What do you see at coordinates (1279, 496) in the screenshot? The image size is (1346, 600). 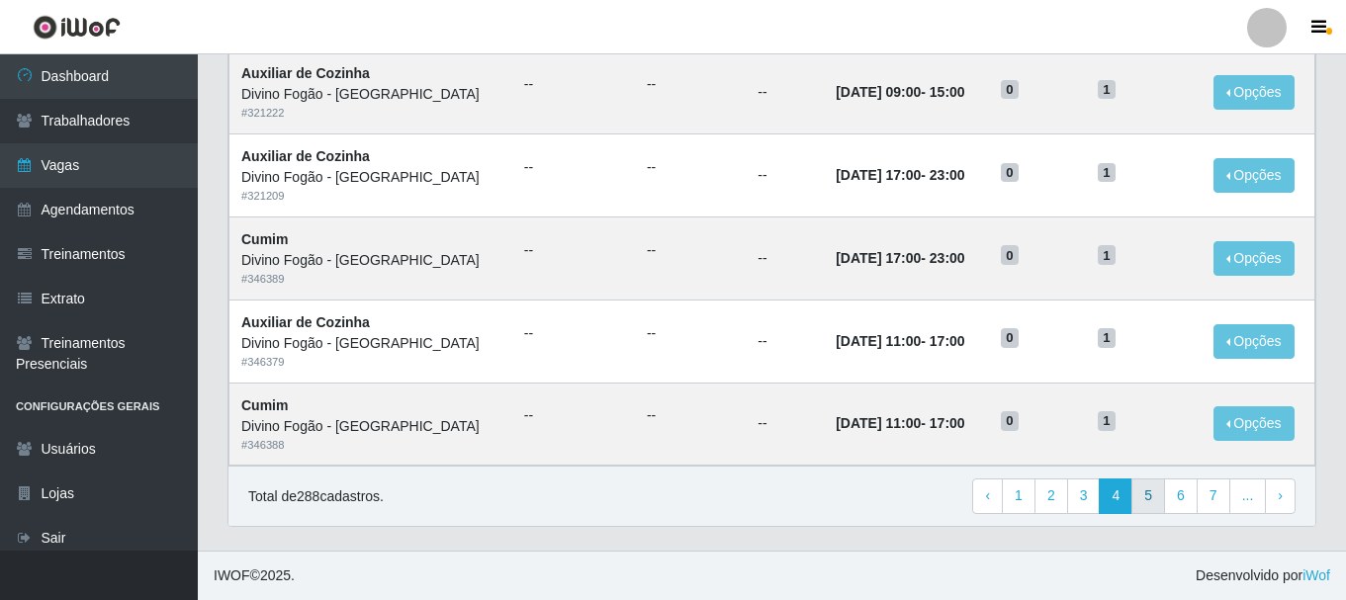 I see `a: Next` at bounding box center [1279, 496].